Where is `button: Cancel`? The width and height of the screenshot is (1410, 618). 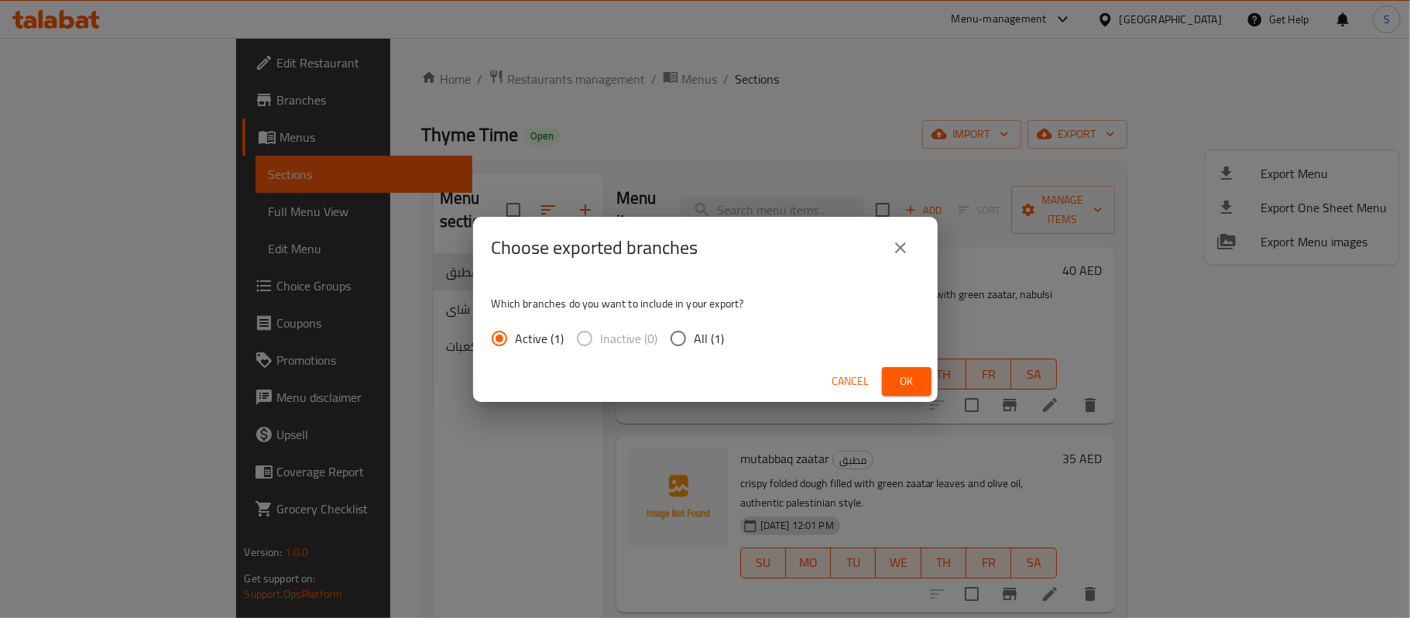 button: Cancel is located at coordinates (851, 381).